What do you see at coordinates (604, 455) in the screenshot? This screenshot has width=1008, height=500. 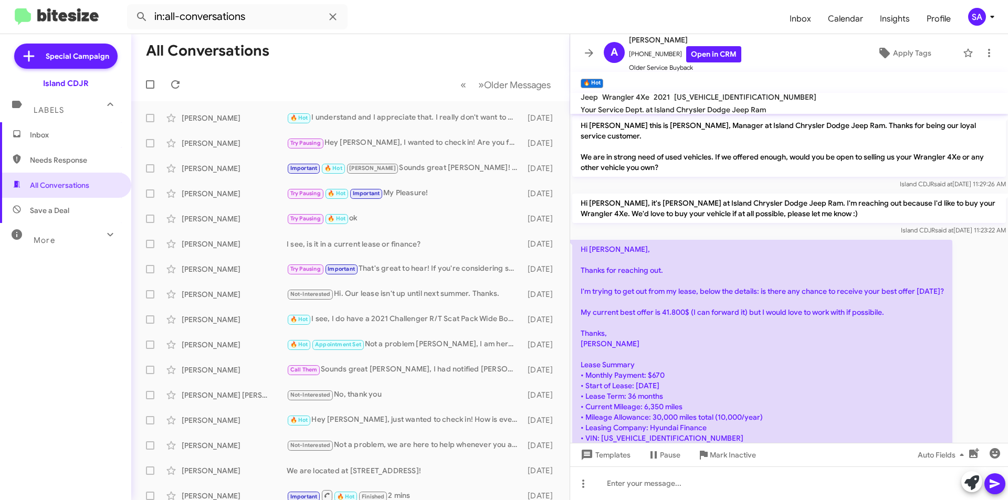 I see `button: Templates` at bounding box center [604, 455].